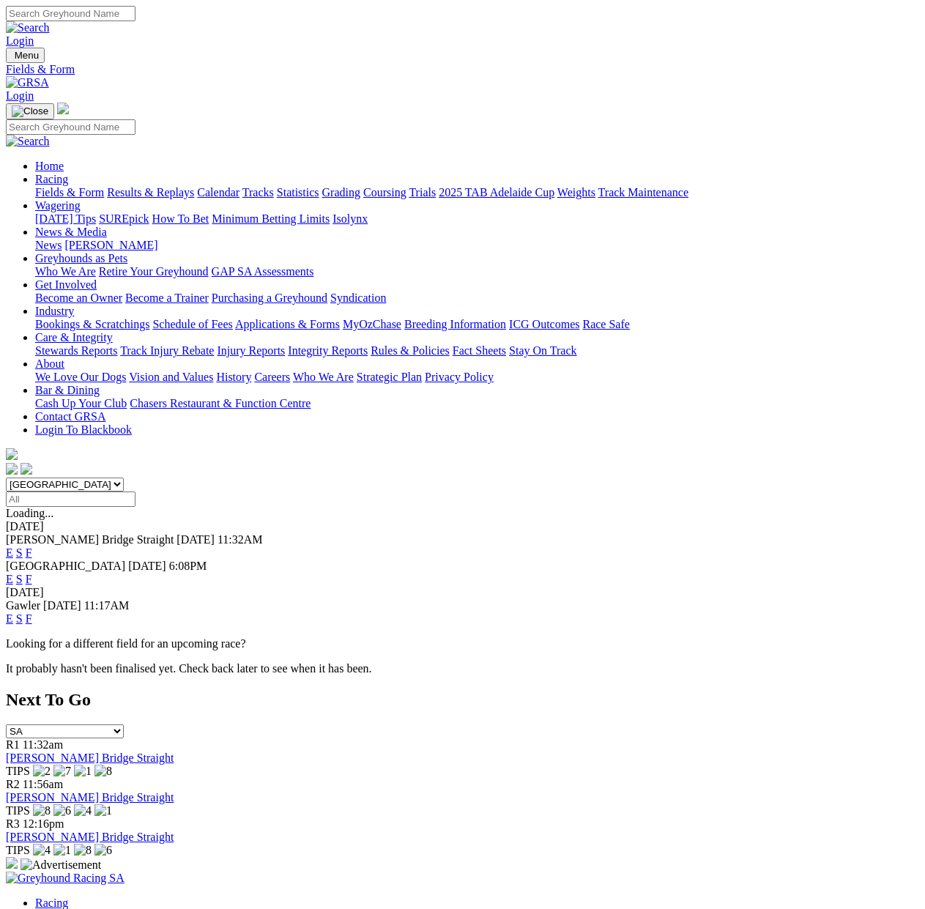 This screenshot has height=909, width=925. What do you see at coordinates (287, 324) in the screenshot?
I see `a: Applications & Forms` at bounding box center [287, 324].